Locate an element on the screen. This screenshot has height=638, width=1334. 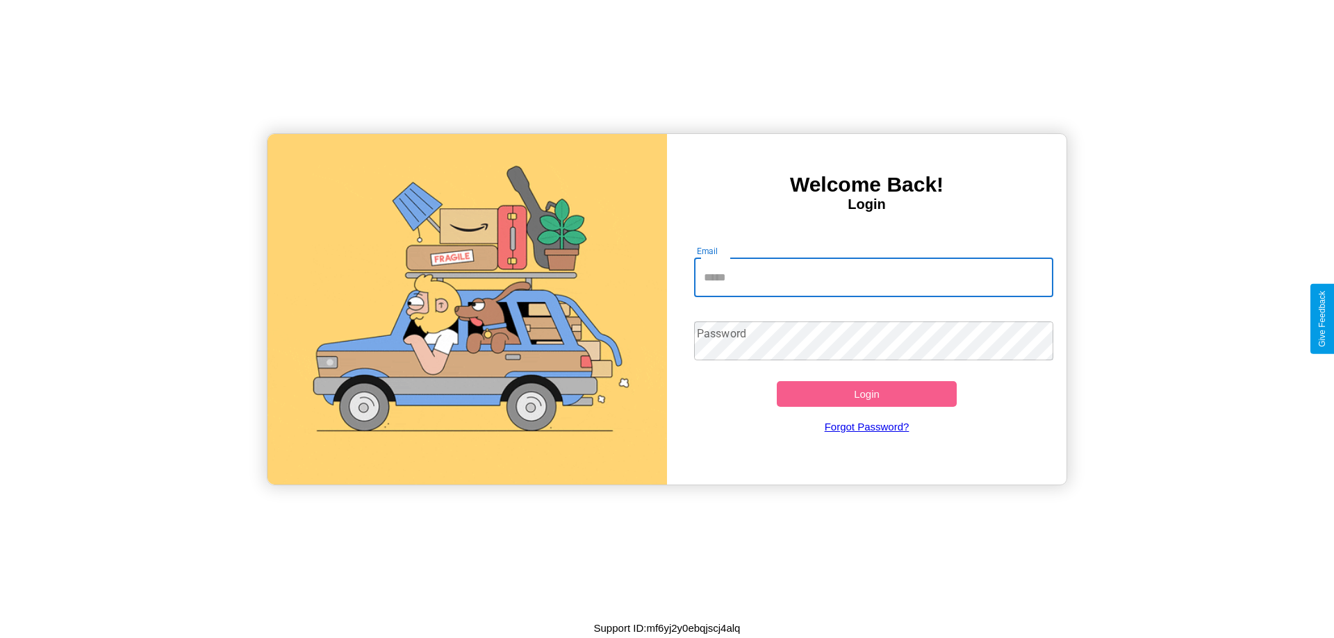
button: Login is located at coordinates (866, 394).